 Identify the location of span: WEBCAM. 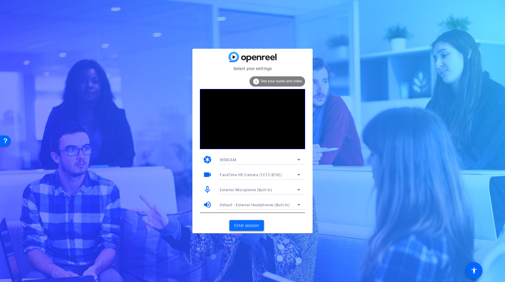
(228, 160).